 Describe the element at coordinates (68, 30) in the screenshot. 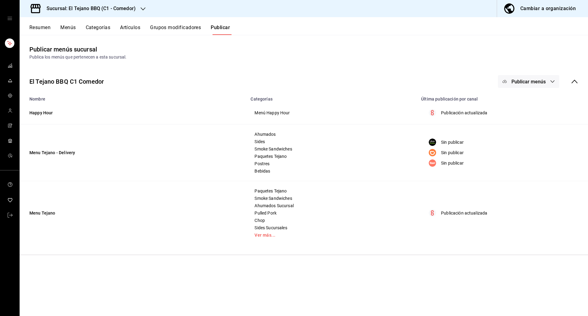

I see `button: Menús` at that location.